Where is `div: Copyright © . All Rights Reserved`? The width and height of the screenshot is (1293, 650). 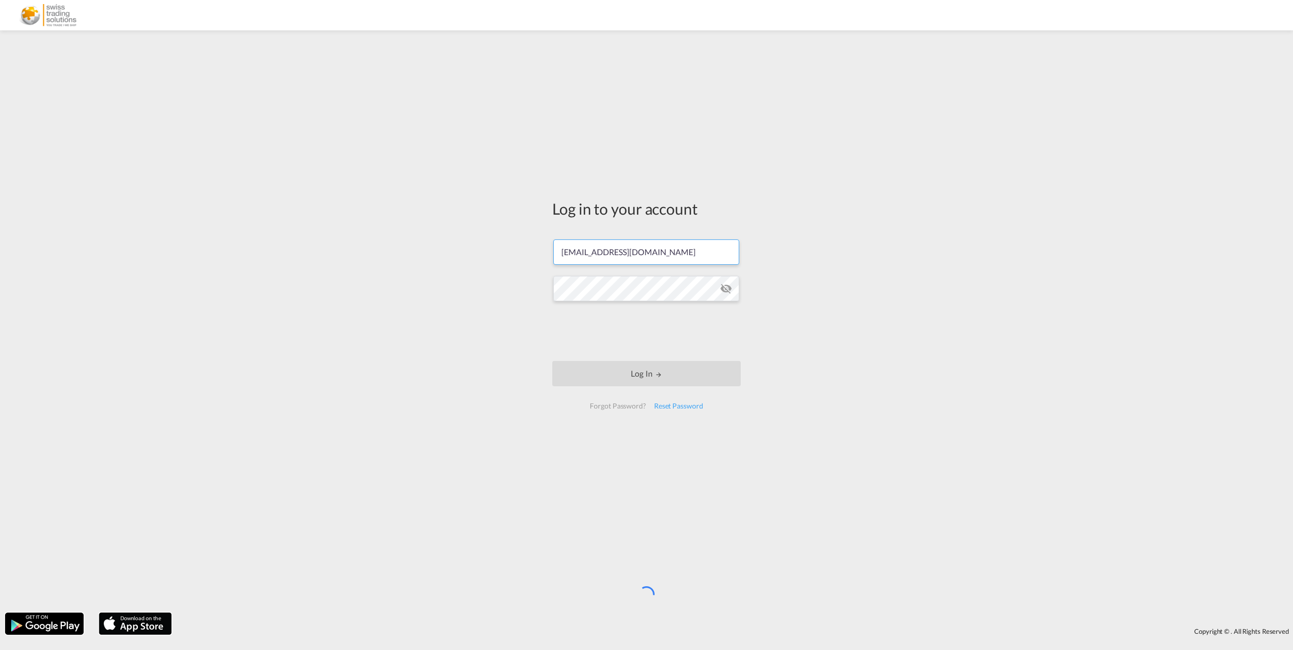 div: Copyright © . All Rights Reserved is located at coordinates (735, 632).